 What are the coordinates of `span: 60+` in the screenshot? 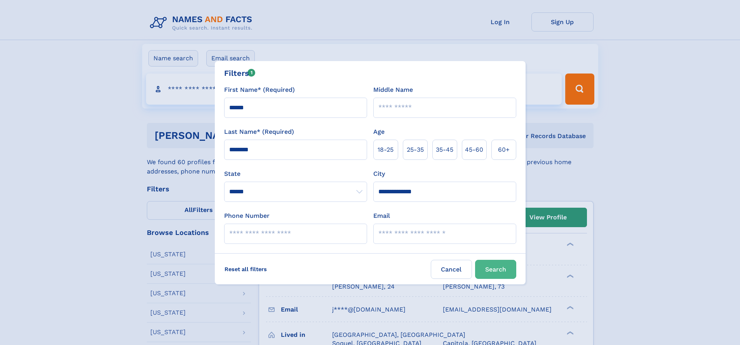 It's located at (504, 150).